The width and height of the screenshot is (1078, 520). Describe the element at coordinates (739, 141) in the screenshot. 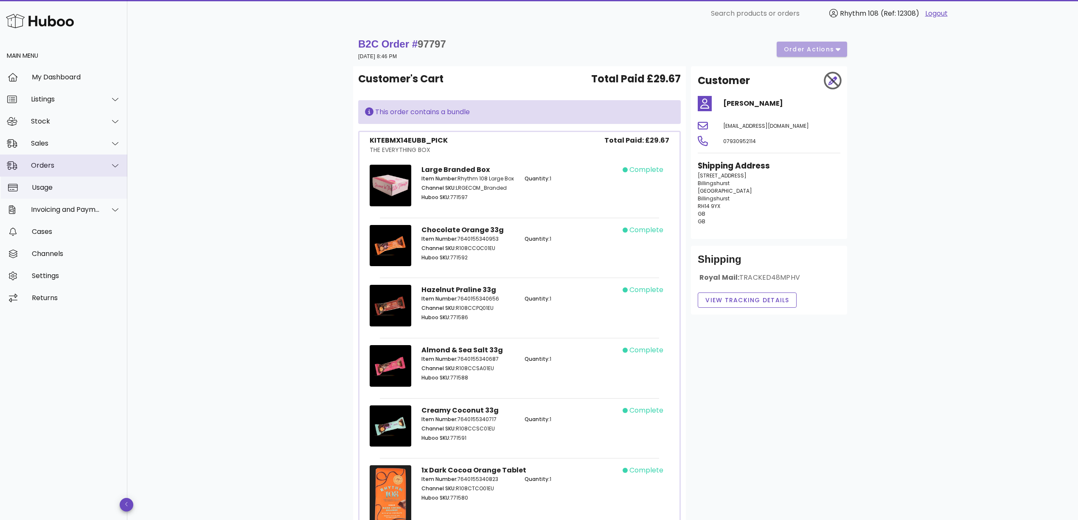

I see `span: 07930952114` at that location.